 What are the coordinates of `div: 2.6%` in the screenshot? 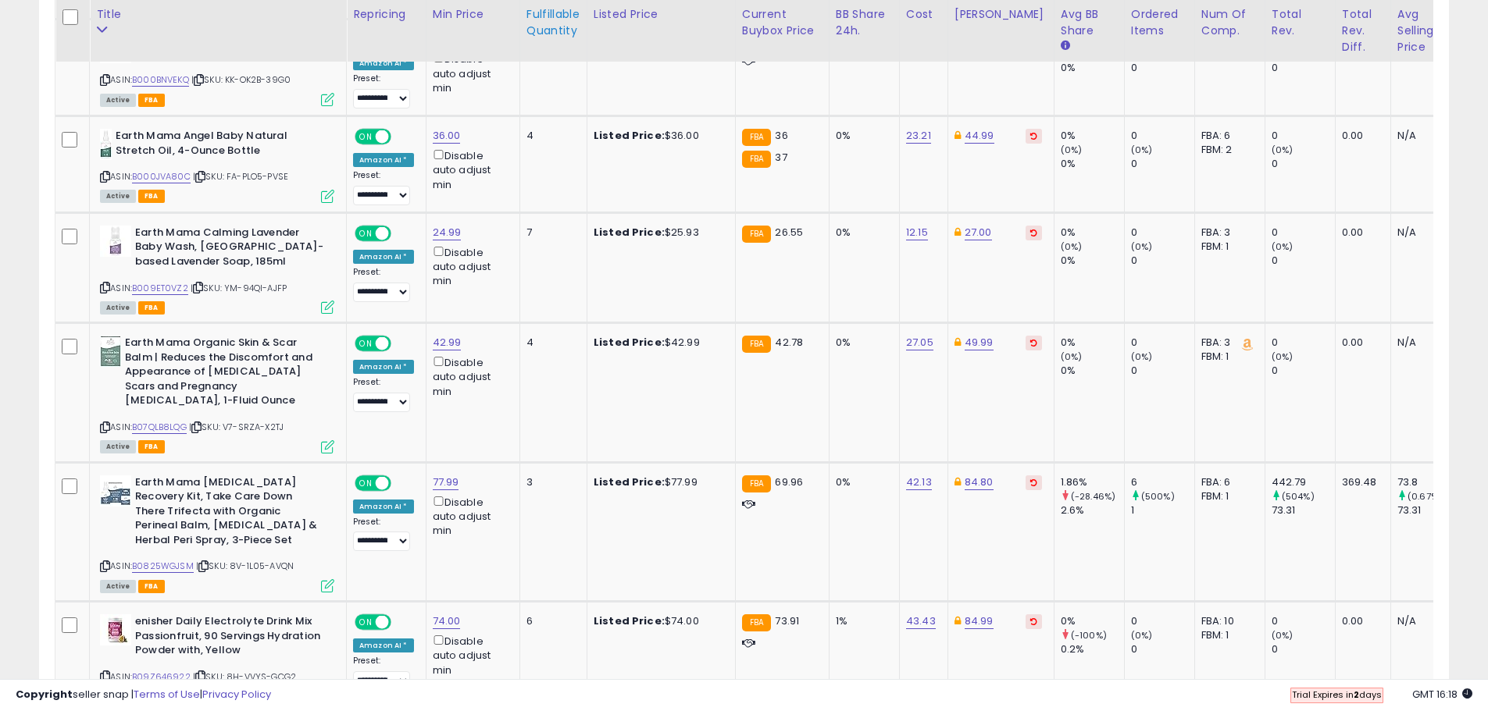 It's located at (1092, 511).